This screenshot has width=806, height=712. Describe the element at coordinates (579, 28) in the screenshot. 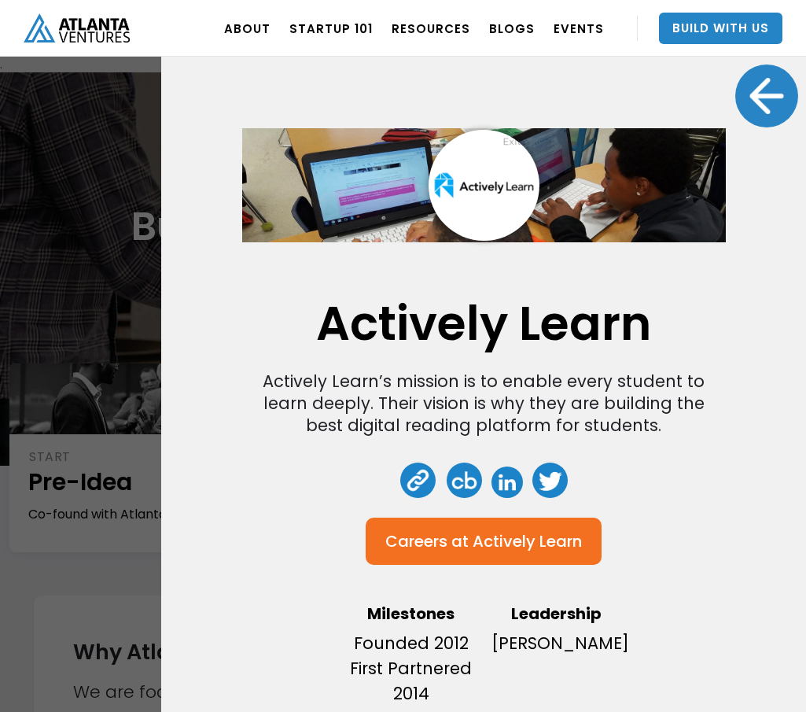

I see `a: EVENTS` at that location.